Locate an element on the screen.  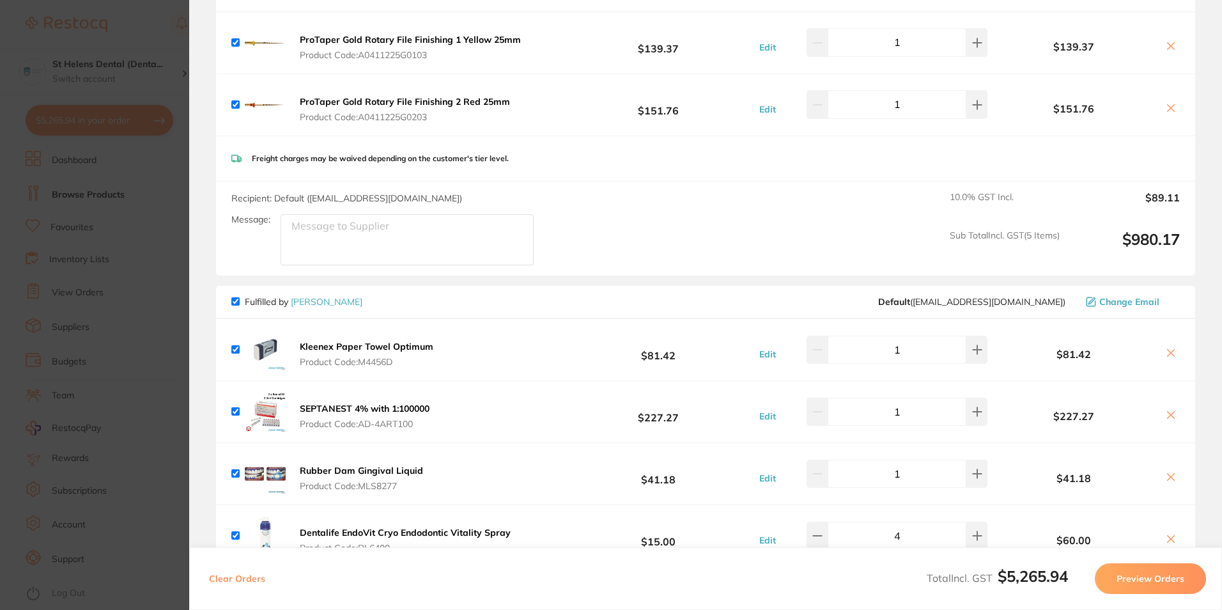
p: Fulfilled by is located at coordinates (304, 302).